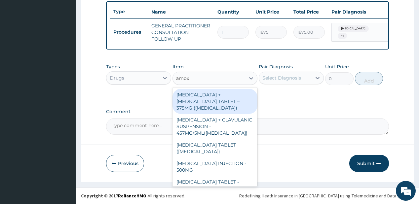  What do you see at coordinates (65, 94) in the screenshot?
I see `span: We're online!` at bounding box center [65, 94].